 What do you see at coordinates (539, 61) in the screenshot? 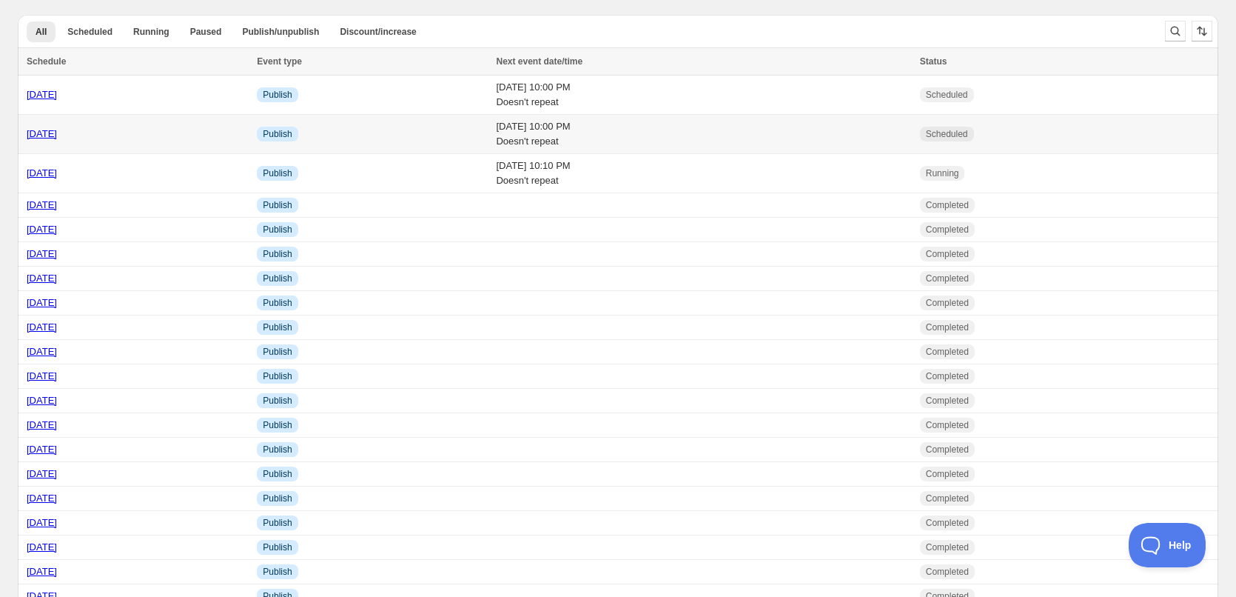
I see `span: Next event date/time` at bounding box center [539, 61].